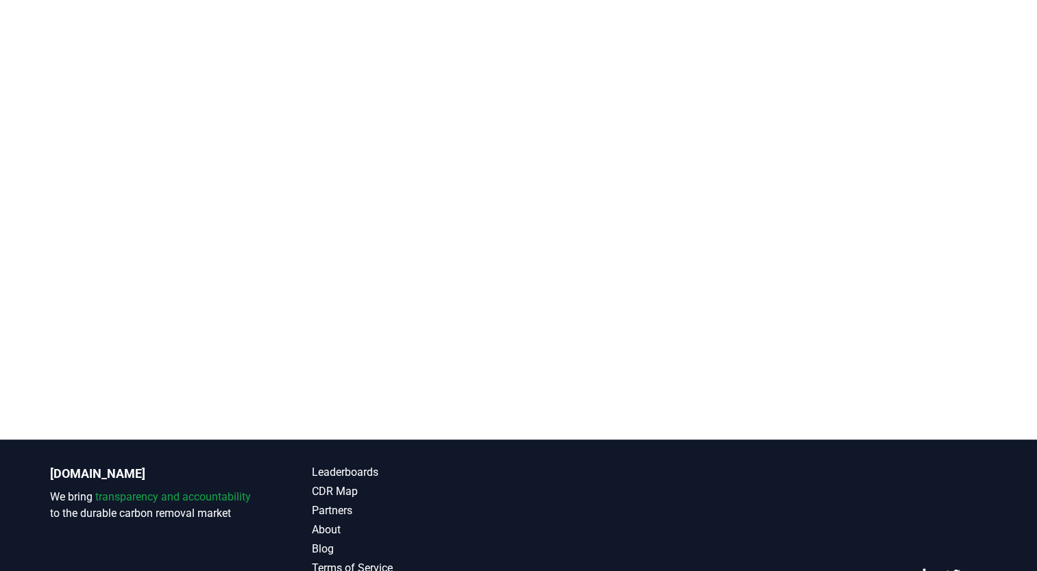  Describe the element at coordinates (415, 473) in the screenshot. I see `a: Leaderboards` at that location.